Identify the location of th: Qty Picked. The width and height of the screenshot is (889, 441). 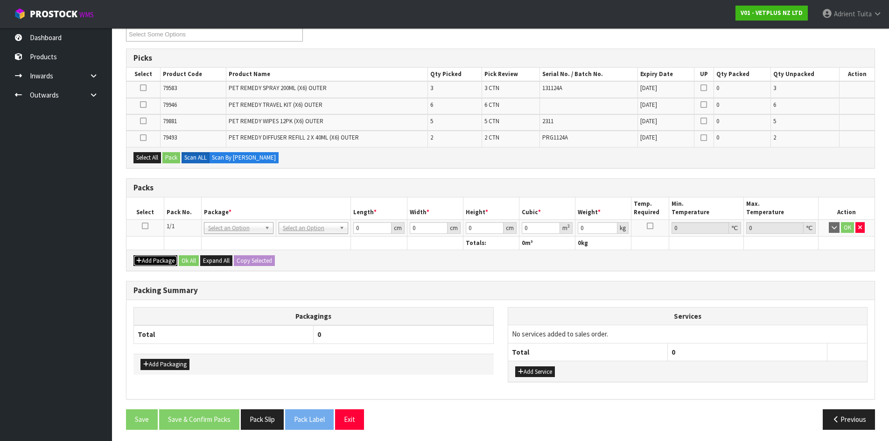
(455, 74).